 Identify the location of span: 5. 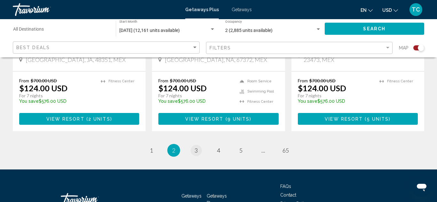
(241, 151).